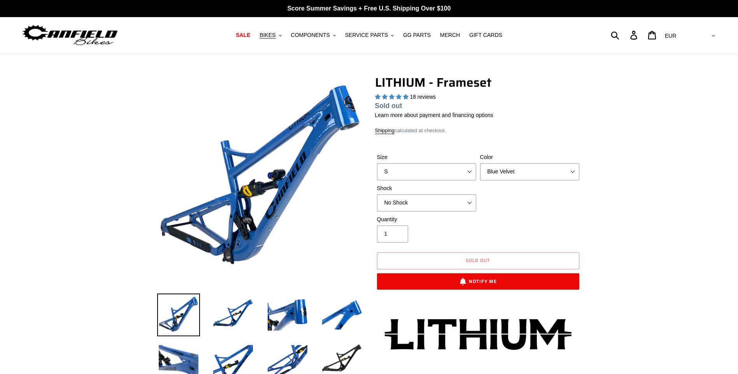  I want to click on a: MERCH, so click(450, 35).